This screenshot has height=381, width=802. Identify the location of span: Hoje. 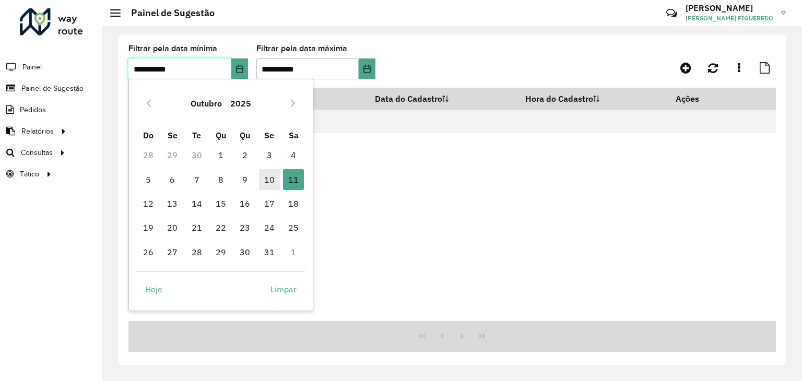
(154, 289).